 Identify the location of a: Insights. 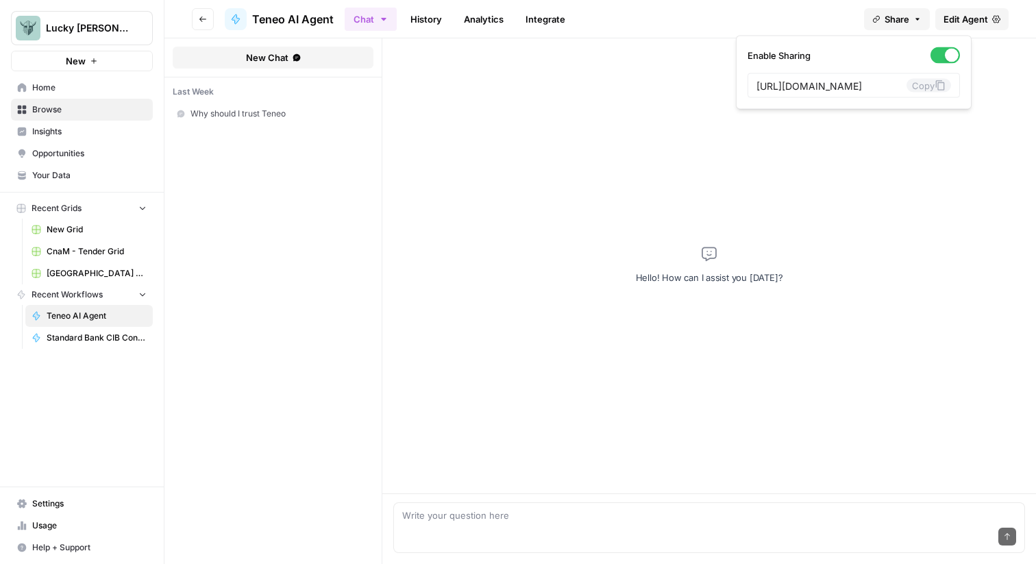
(82, 132).